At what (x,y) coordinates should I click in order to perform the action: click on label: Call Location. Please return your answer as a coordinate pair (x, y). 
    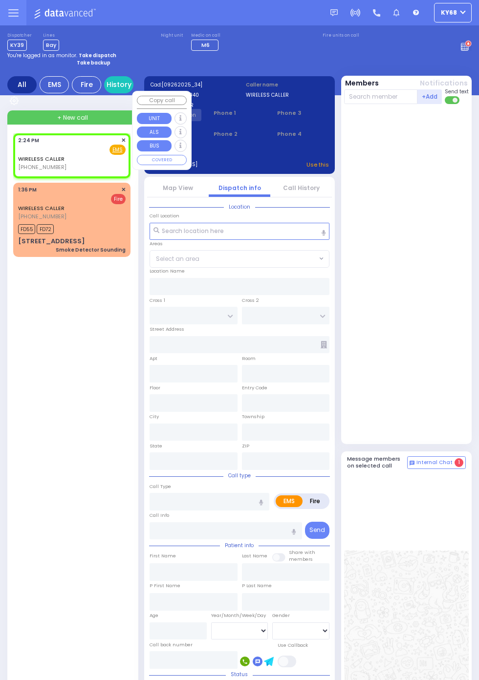
    Looking at the image, I should click on (164, 216).